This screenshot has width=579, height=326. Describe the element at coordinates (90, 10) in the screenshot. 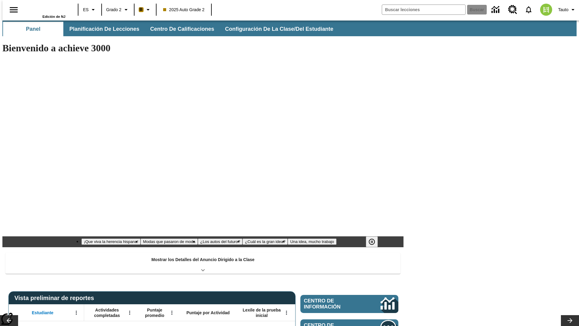

I see `button: Lenguaje: ES, Selecciona un idioma` at that location.